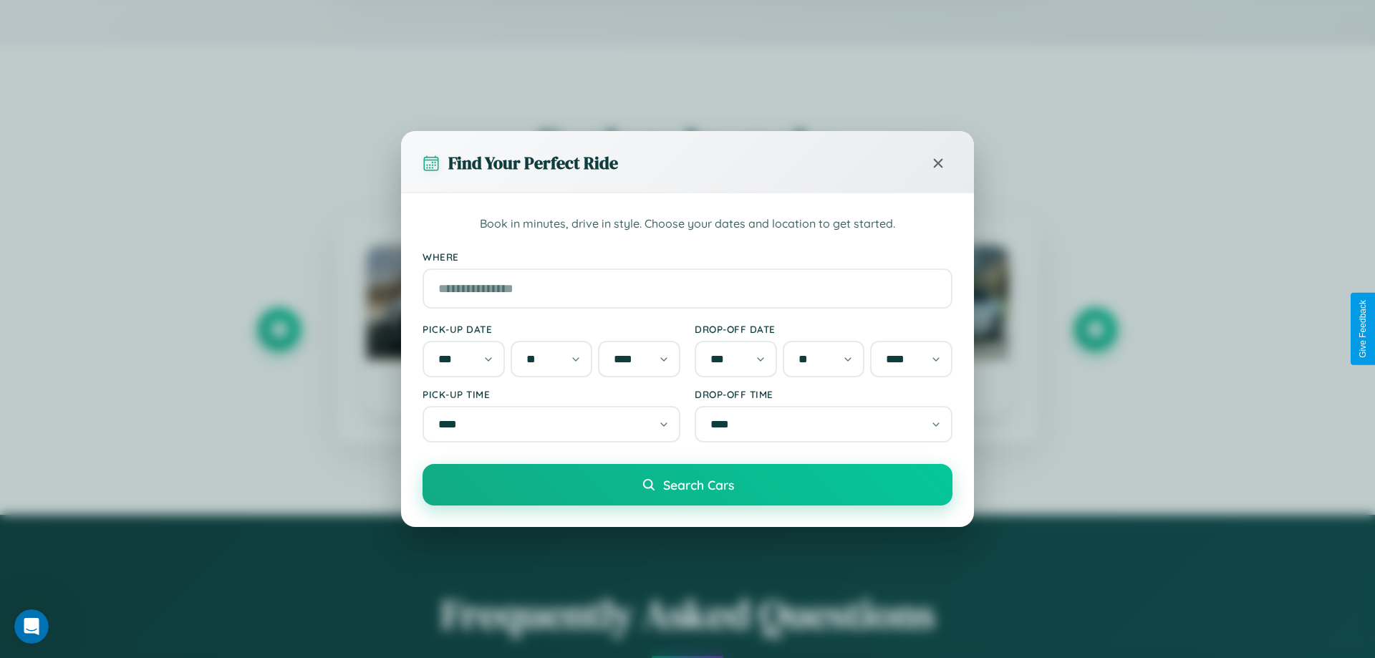 The image size is (1375, 658). I want to click on h3: Find Your Perfect Ride, so click(533, 163).